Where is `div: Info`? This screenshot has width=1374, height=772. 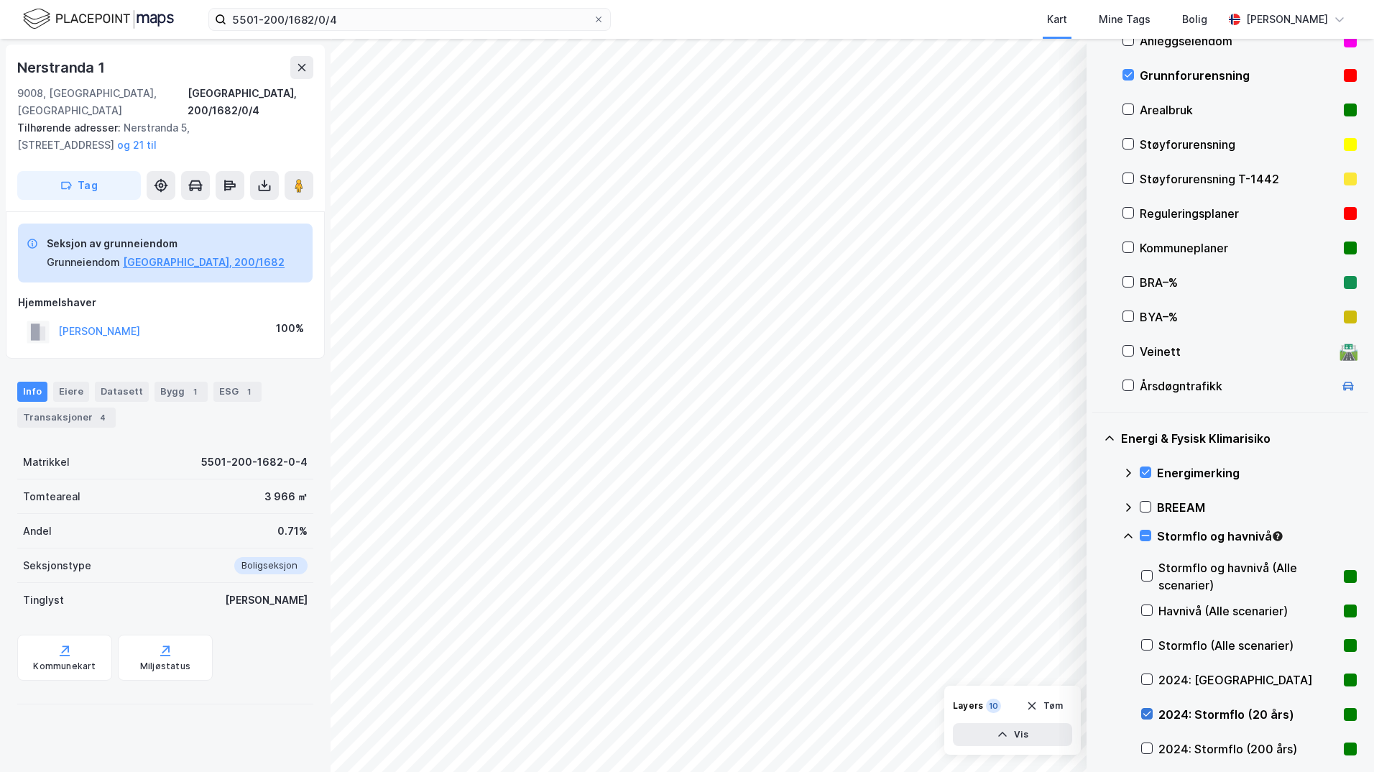 div: Info is located at coordinates (32, 392).